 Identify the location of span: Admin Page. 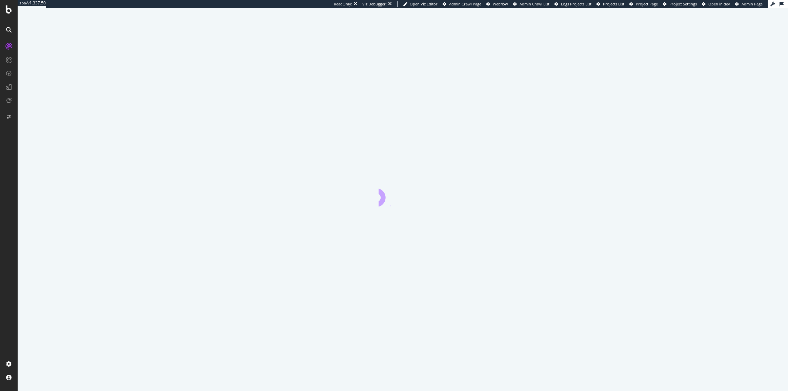
(752, 4).